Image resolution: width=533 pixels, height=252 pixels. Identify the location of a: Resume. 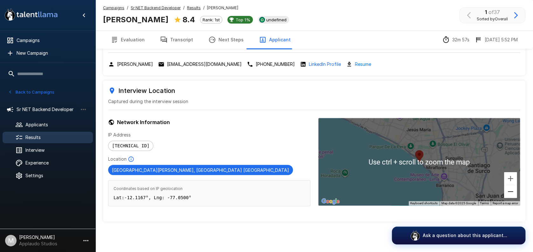
(363, 64).